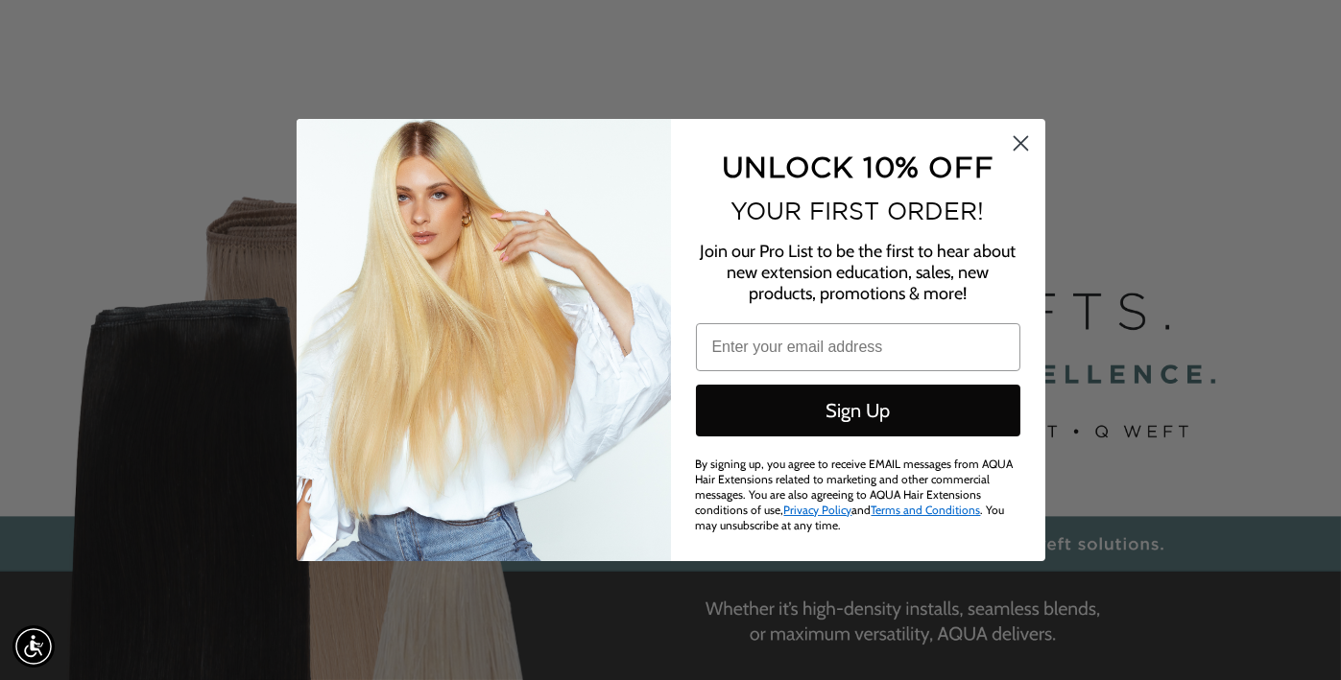  Describe the element at coordinates (858, 347) in the screenshot. I see `input: Enter your email address` at that location.